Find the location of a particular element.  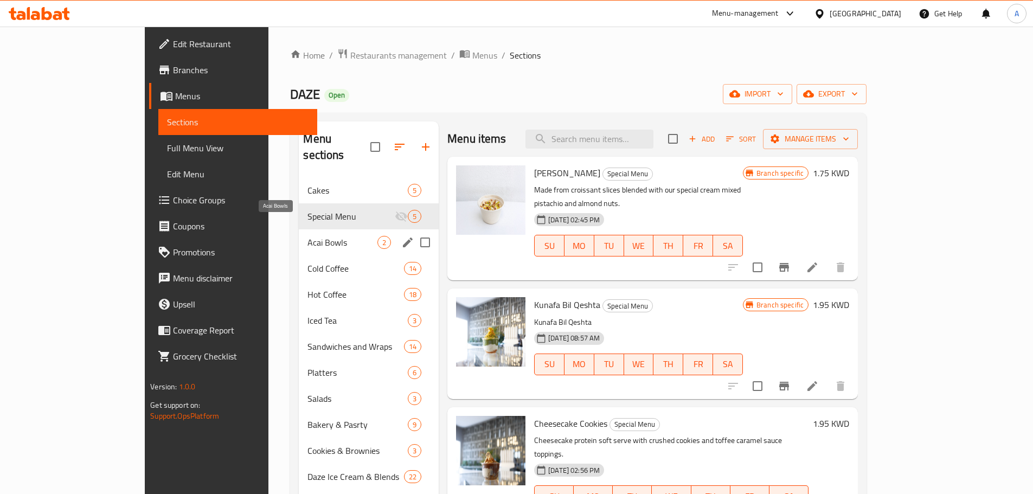

button: Branch-specific-item is located at coordinates (784, 386).